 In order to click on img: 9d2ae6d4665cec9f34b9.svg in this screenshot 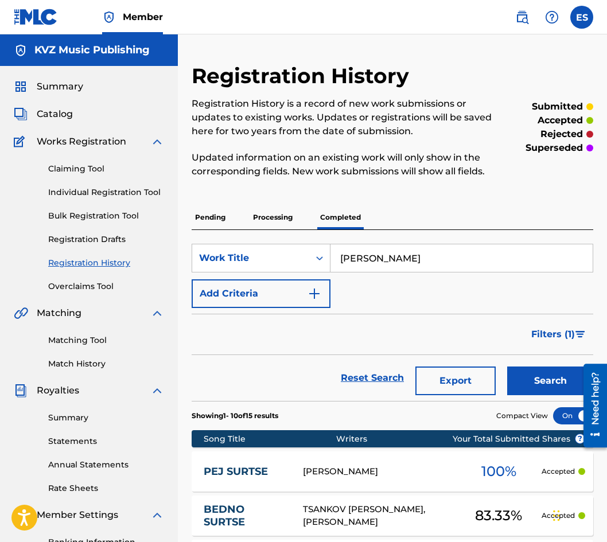, I will do `click(314, 294)`.